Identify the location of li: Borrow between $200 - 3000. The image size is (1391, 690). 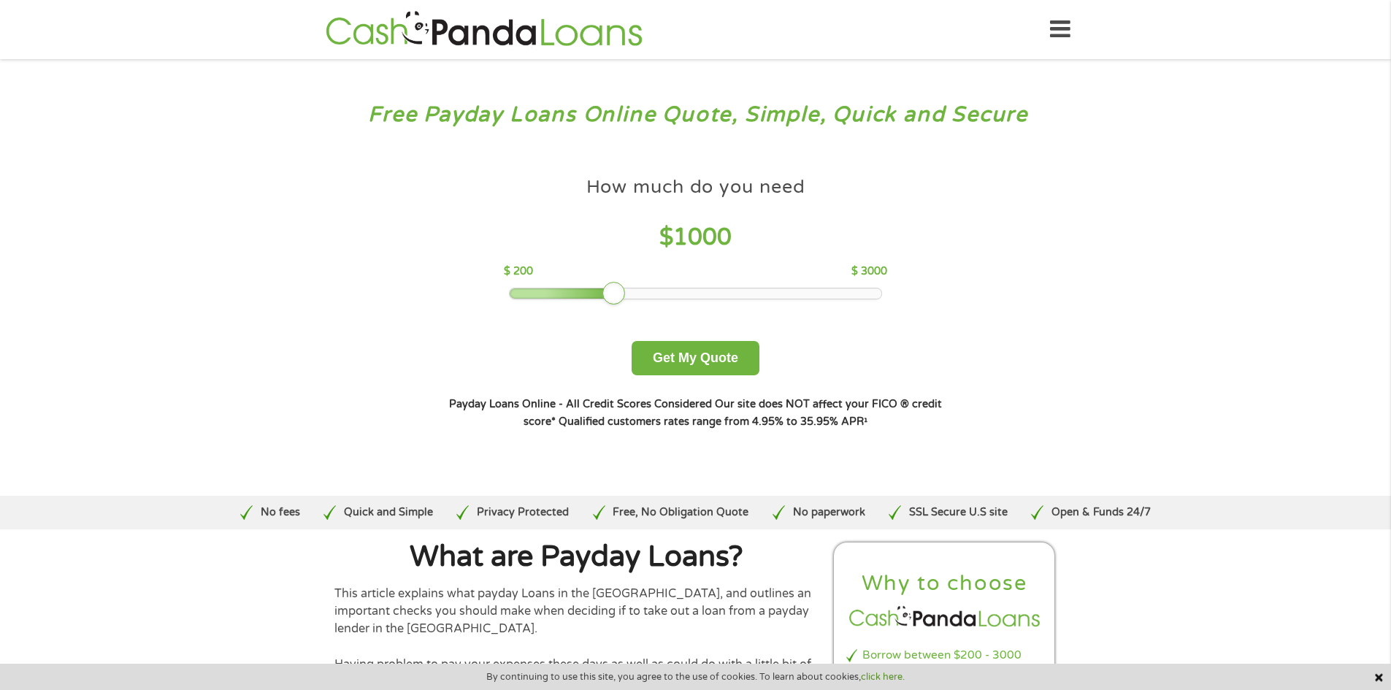
(945, 655).